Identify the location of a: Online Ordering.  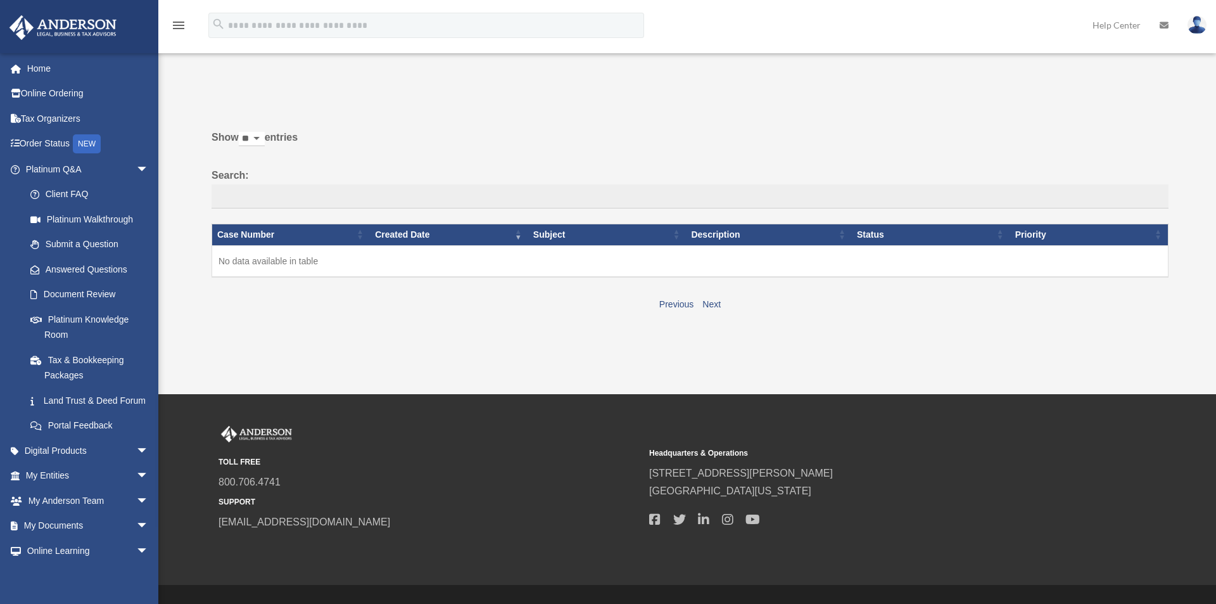
(88, 94).